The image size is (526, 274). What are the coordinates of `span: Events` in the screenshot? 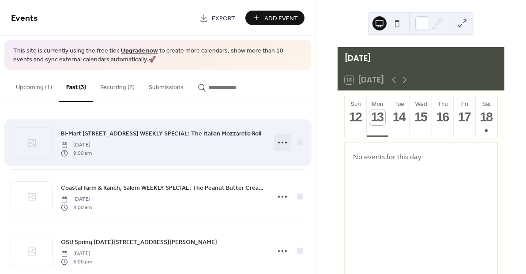 It's located at (24, 18).